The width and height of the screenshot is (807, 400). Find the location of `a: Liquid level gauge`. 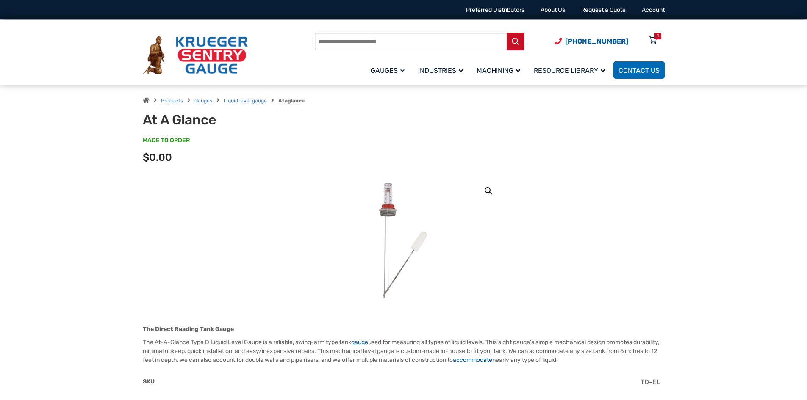

a: Liquid level gauge is located at coordinates (245, 101).